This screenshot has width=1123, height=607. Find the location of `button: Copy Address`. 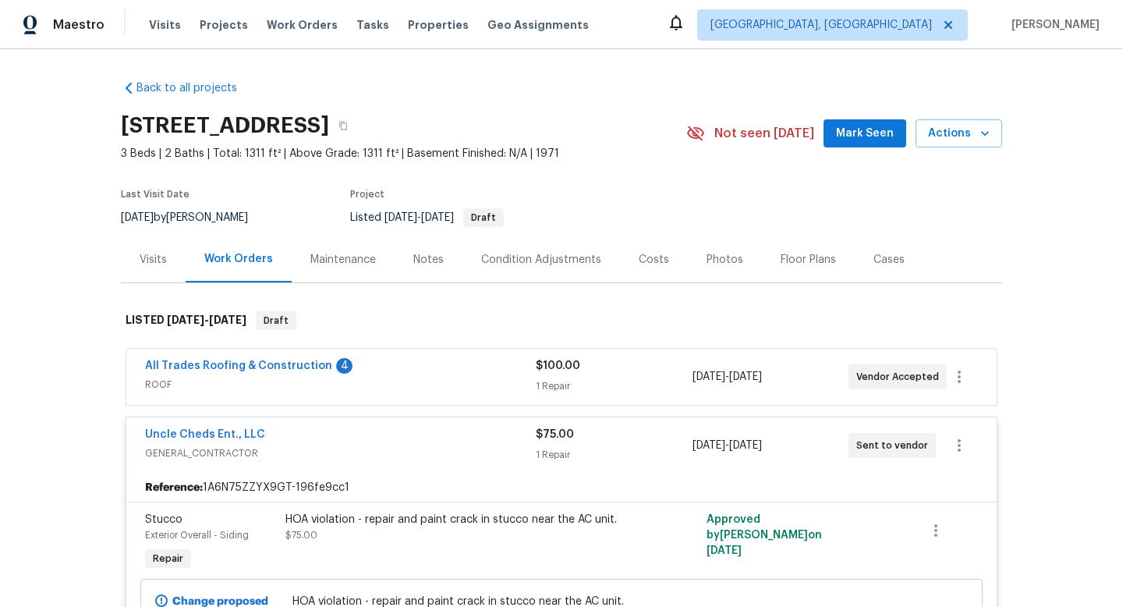

button: Copy Address is located at coordinates (343, 126).